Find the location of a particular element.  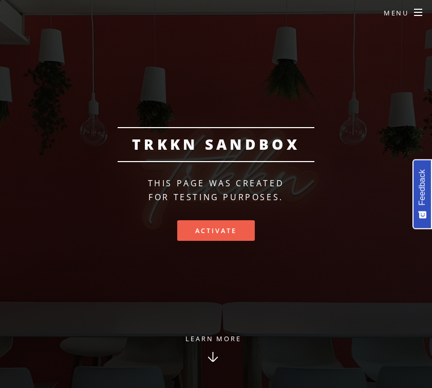

button: Feedback - Show survey is located at coordinates (423, 194).